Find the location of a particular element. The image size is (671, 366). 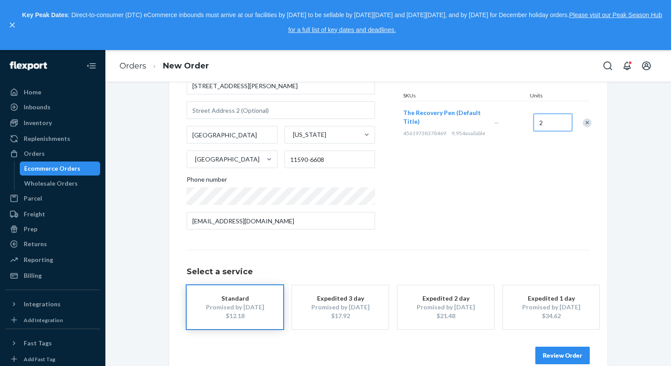

button: Integrations is located at coordinates (53, 304).